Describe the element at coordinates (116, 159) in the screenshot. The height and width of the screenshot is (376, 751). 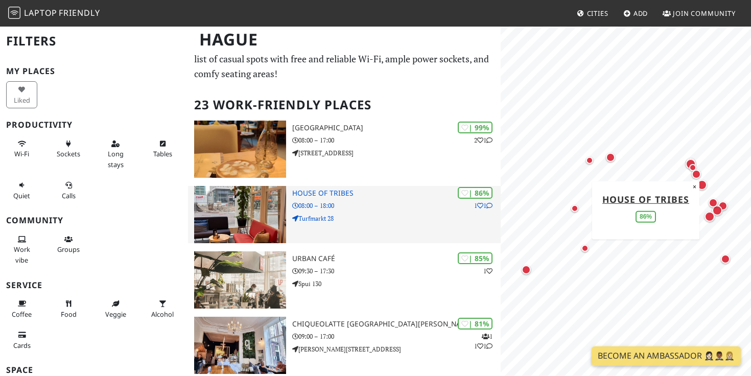
I see `span: Long stays` at that location.